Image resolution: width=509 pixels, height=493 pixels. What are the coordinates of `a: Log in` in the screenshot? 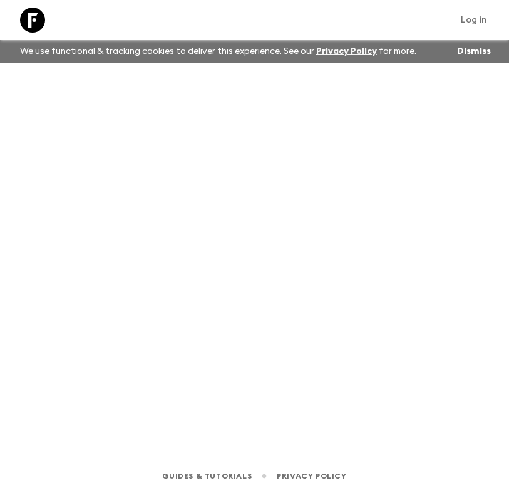 It's located at (474, 20).